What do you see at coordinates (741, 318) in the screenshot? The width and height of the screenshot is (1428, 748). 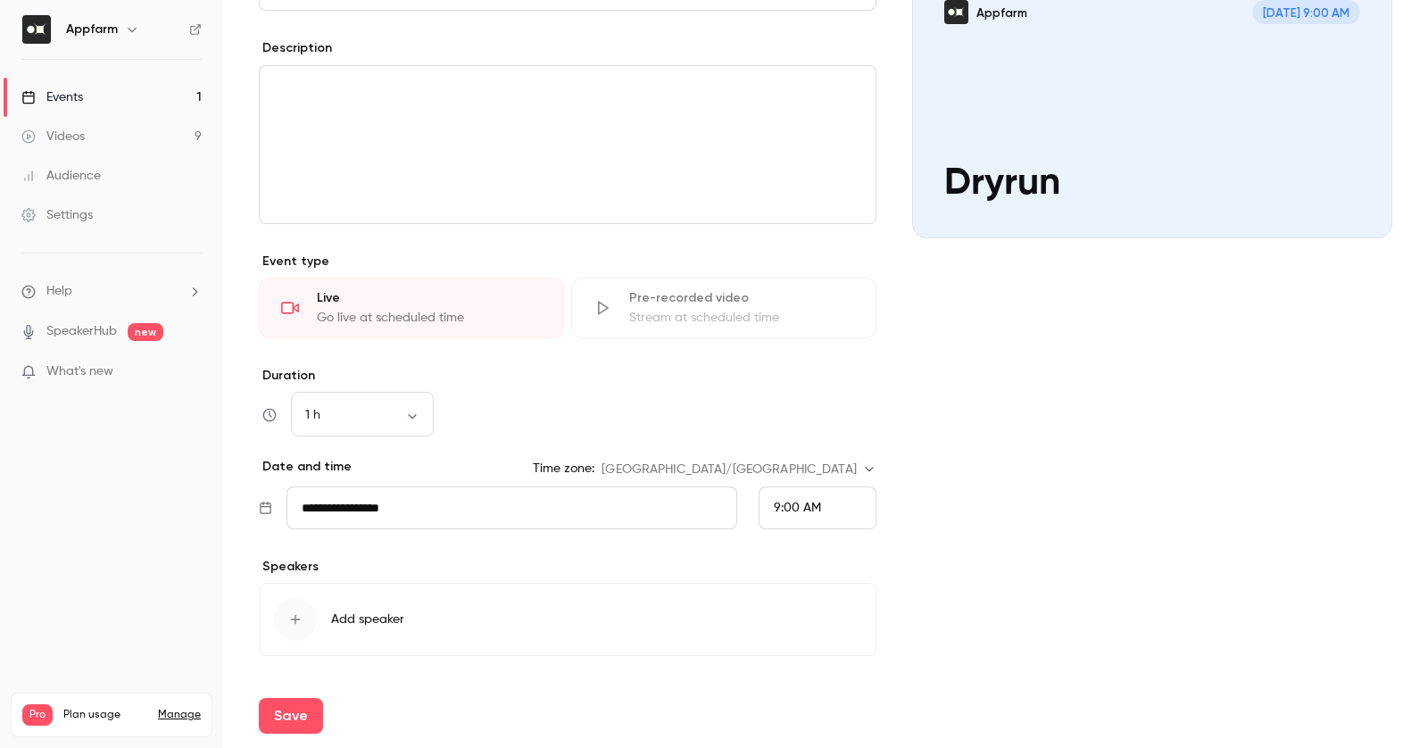 I see `div: Stream at scheduled time` at bounding box center [741, 318].